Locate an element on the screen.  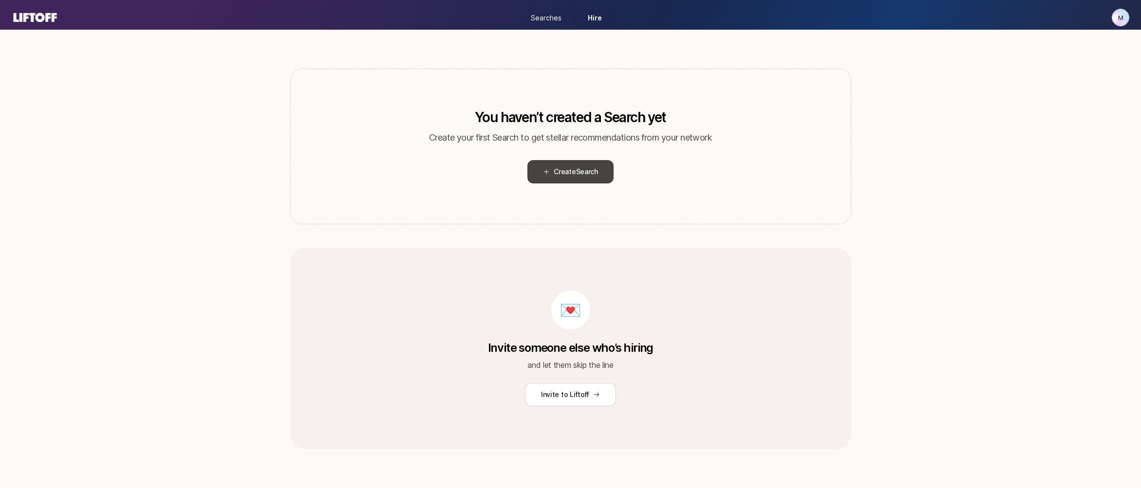
p: Create your first Search to get stellar recommendations from your network is located at coordinates (571, 138).